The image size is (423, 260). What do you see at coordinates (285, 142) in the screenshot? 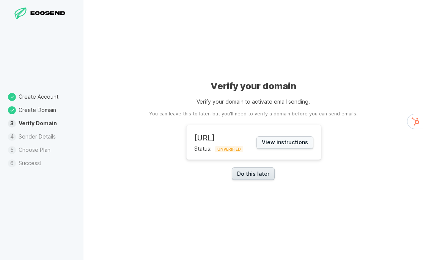
I see `button: View instructions` at bounding box center [285, 142].